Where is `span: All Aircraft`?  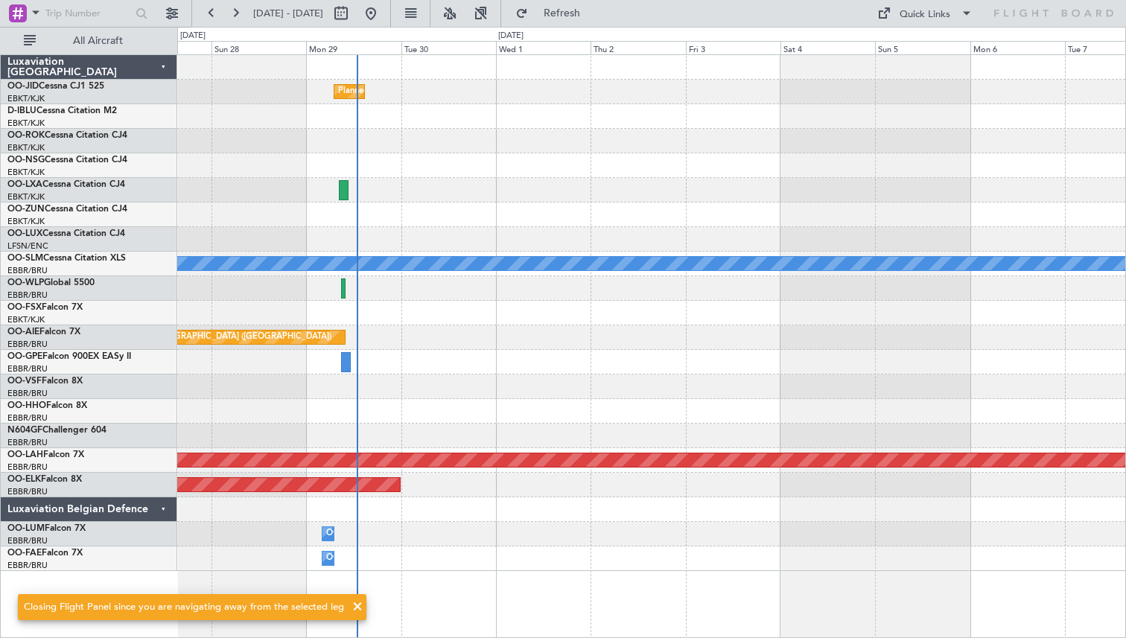 span: All Aircraft is located at coordinates (98, 41).